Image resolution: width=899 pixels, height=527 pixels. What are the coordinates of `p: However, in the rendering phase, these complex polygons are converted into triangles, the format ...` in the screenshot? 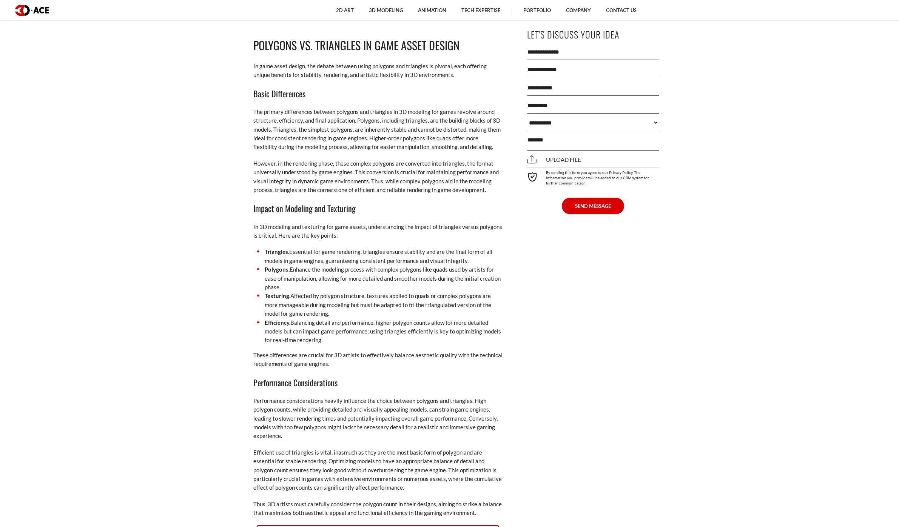 It's located at (378, 177).